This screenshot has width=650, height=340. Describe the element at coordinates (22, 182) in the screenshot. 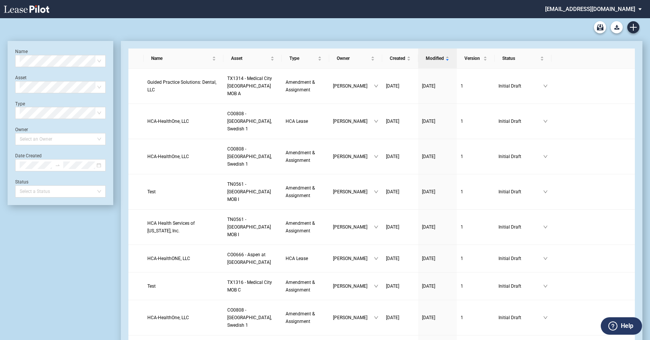

I see `label: Status` at that location.